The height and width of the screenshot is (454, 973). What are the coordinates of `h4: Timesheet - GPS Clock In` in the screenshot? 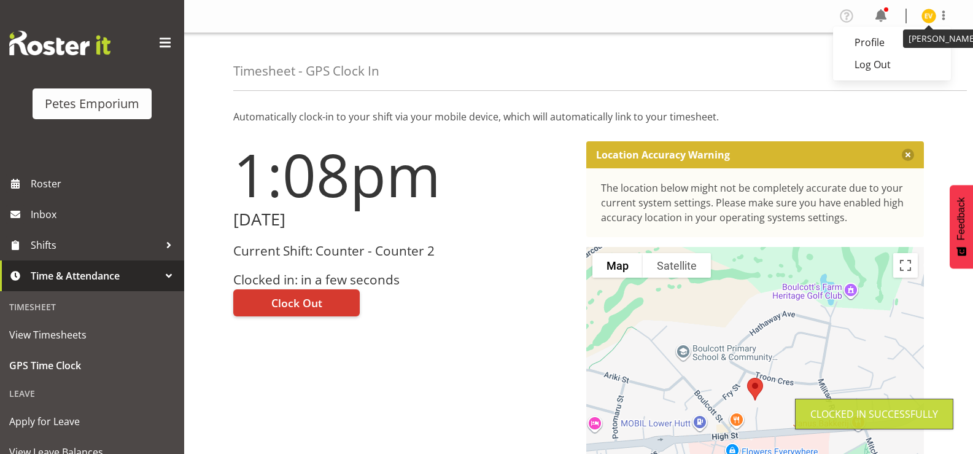 It's located at (306, 71).